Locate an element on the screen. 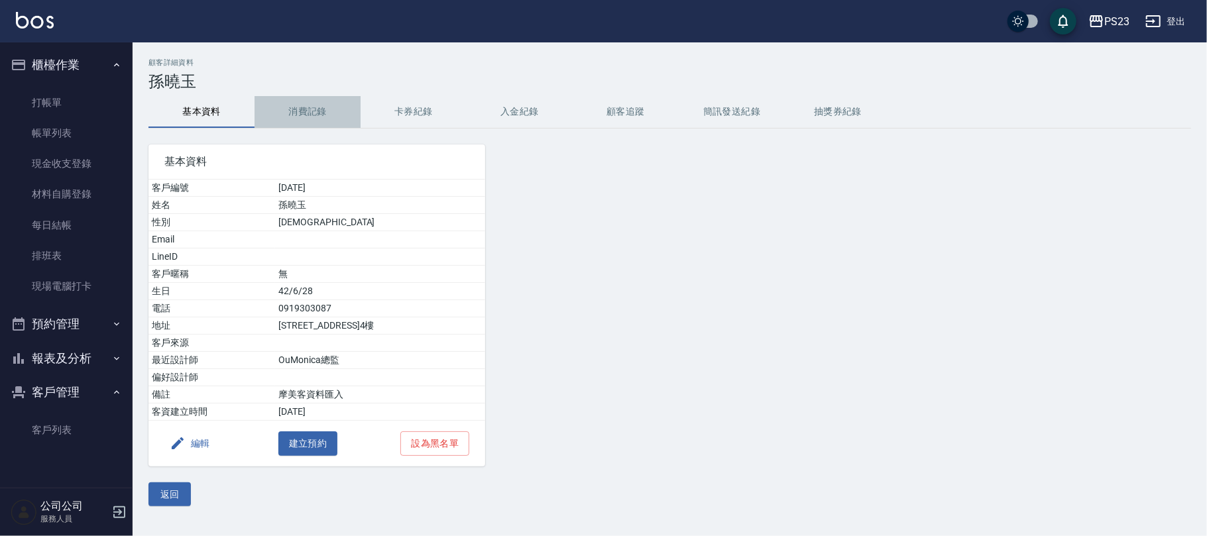 The image size is (1207, 536). button: 抽獎券紀錄 is located at coordinates (838, 112).